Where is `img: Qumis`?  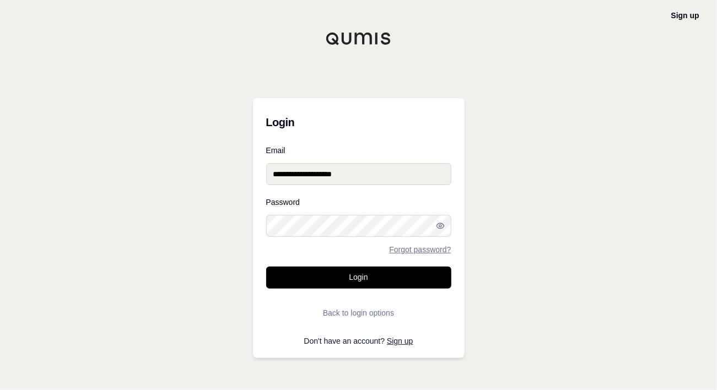
img: Qumis is located at coordinates (359, 39).